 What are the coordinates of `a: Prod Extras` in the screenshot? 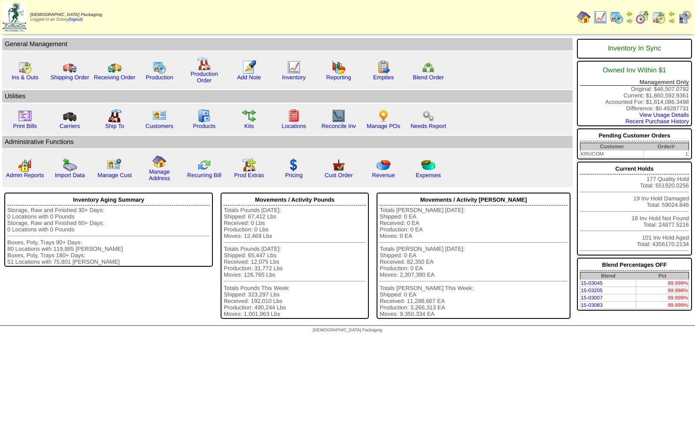 It's located at (249, 175).